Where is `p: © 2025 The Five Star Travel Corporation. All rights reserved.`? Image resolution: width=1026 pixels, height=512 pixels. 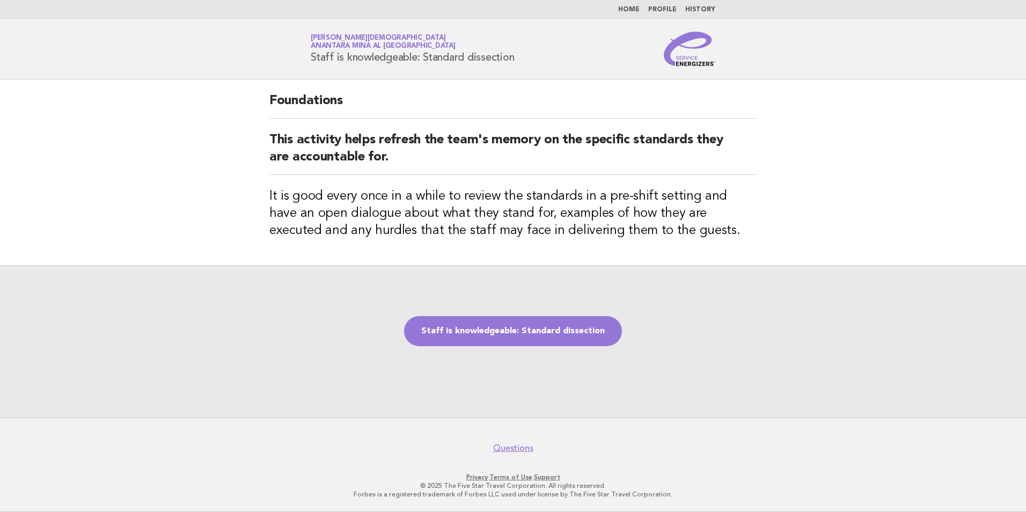
p: © 2025 The Five Star Travel Corporation. All rights reserved. is located at coordinates (513, 486).